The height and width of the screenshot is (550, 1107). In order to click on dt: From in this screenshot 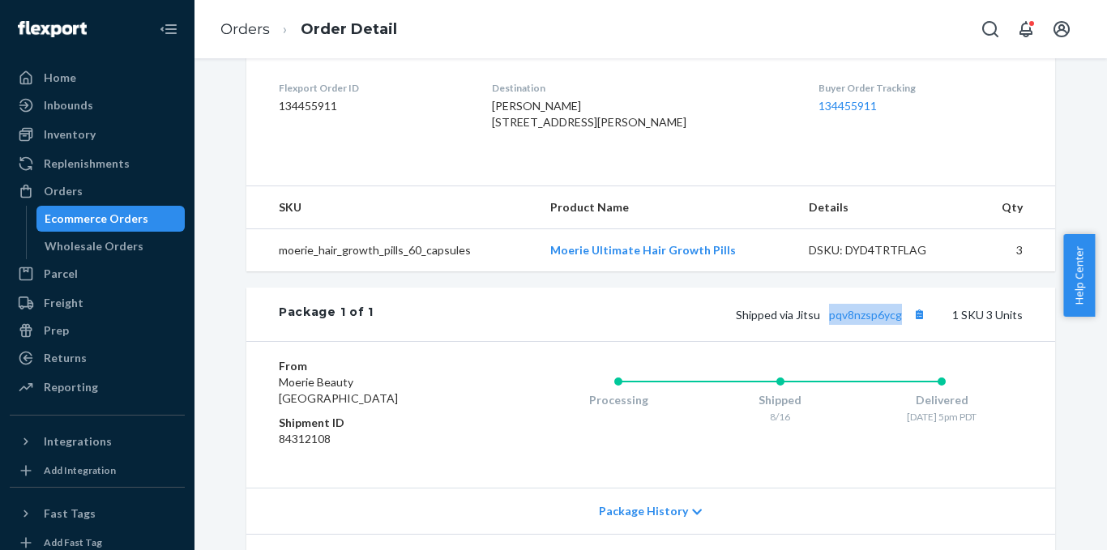, I will do `click(375, 366)`.